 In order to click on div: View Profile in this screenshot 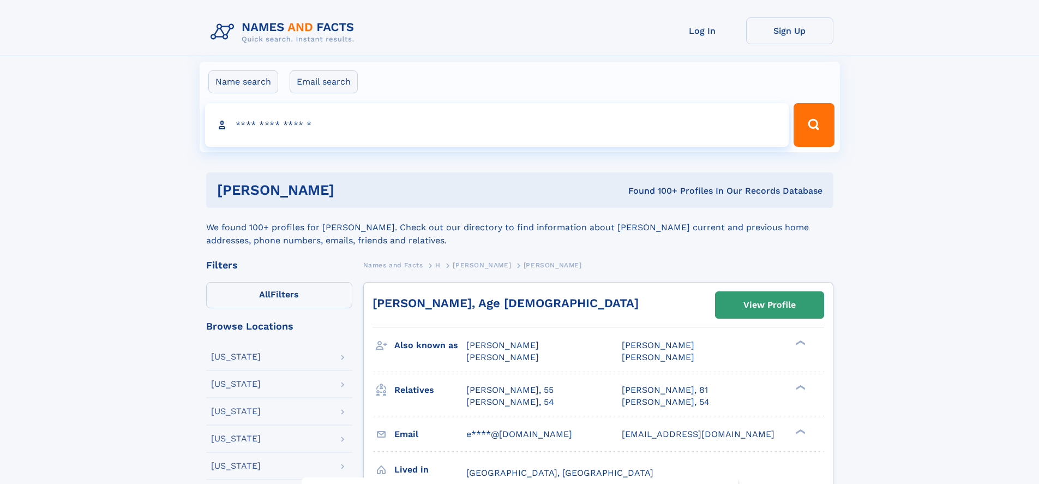, I will do `click(770, 305)`.